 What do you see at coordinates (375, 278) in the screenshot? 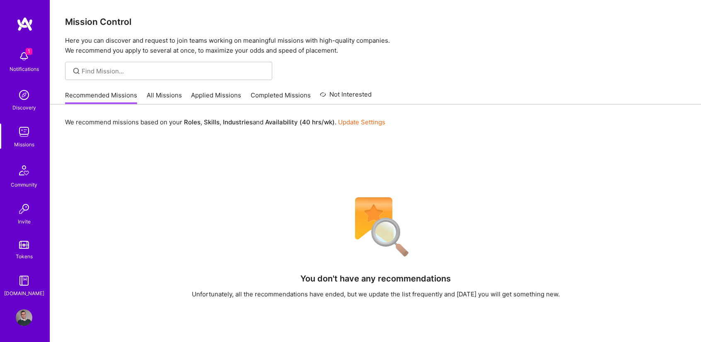
I see `h4: You don't have any recommendations` at bounding box center [375, 278].